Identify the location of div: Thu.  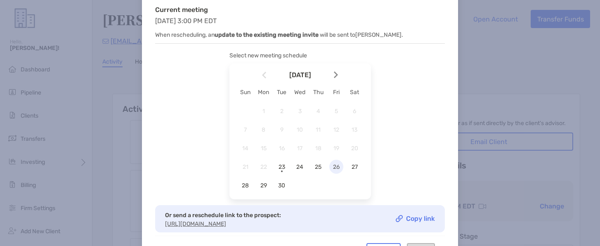
(318, 92).